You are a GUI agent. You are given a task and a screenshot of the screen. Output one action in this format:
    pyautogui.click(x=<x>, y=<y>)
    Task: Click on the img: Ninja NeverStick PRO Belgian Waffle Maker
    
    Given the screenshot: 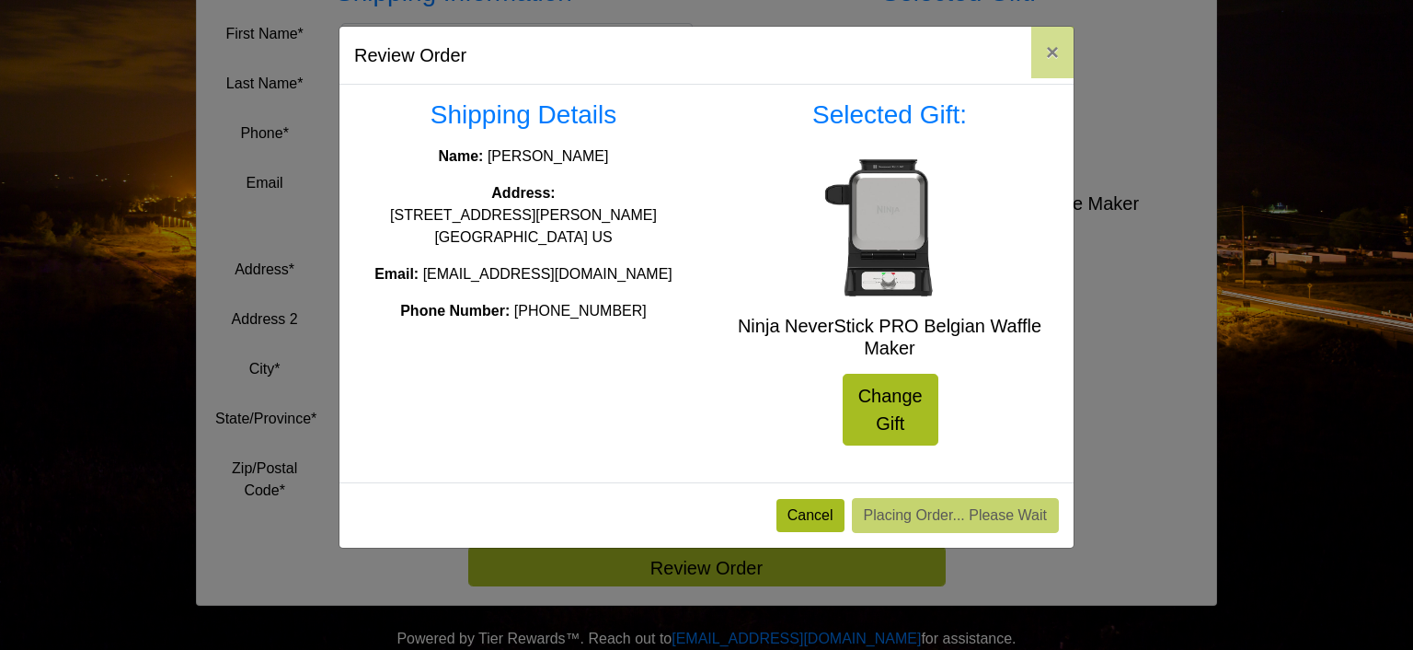 What is the action you would take?
    pyautogui.click(x=890, y=226)
    